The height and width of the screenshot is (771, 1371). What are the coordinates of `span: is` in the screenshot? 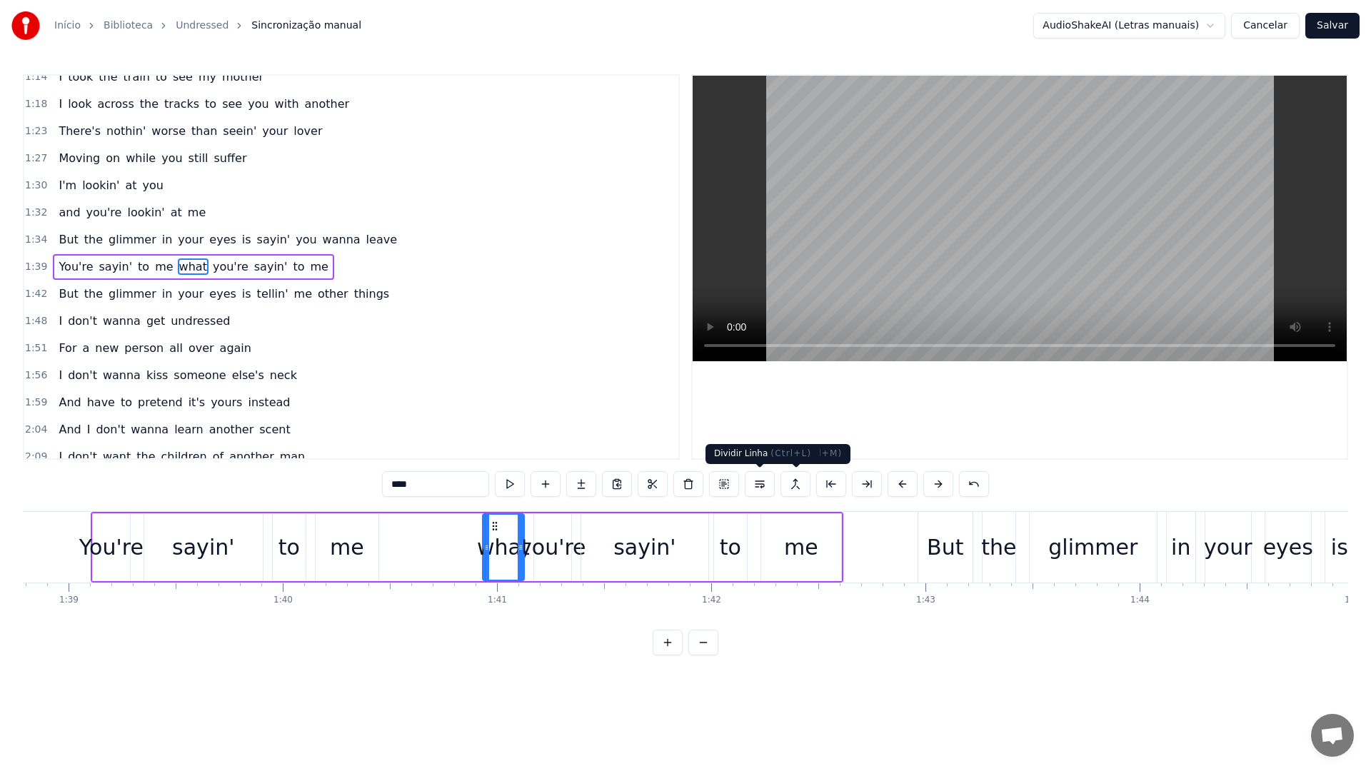 It's located at (246, 294).